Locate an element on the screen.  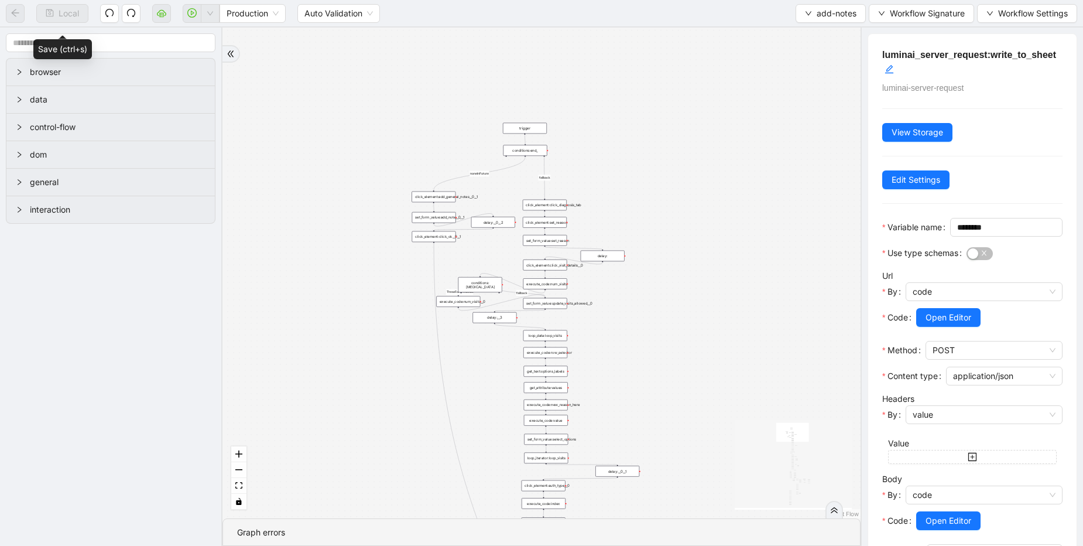
span: browser is located at coordinates (118, 72).